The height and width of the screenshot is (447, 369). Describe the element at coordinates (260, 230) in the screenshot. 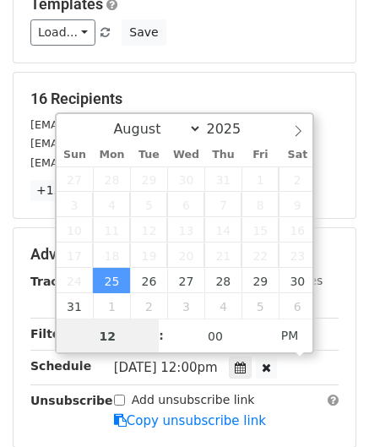

I see `span: August 15, 2025` at that location.